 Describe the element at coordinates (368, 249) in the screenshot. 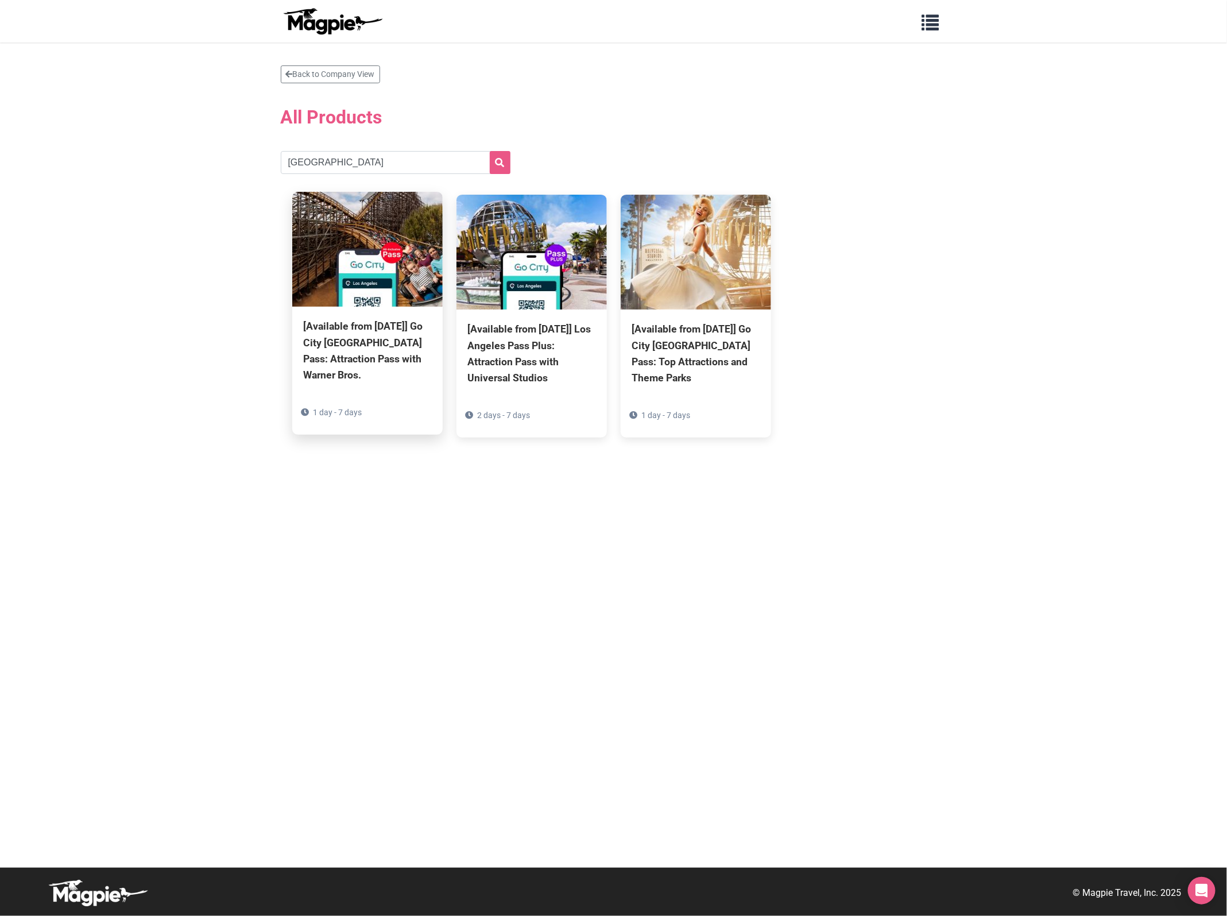

I see `img: [Available from 4 August] Go City Los Angeles Pass: Attraction Pass with Warner Bros.` at that location.